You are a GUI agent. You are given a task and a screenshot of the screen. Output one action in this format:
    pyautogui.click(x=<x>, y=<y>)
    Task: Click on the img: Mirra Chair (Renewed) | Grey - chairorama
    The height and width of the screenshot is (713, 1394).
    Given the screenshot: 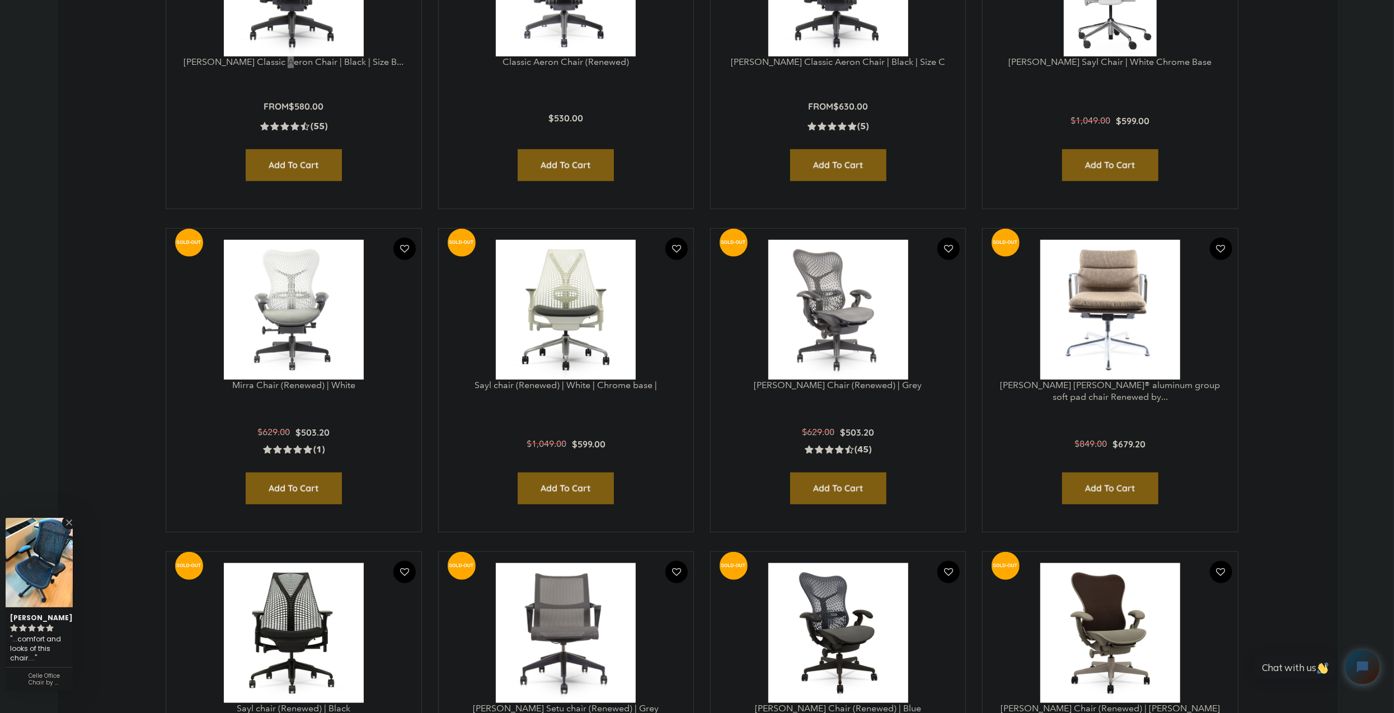 What is the action you would take?
    pyautogui.click(x=837, y=310)
    